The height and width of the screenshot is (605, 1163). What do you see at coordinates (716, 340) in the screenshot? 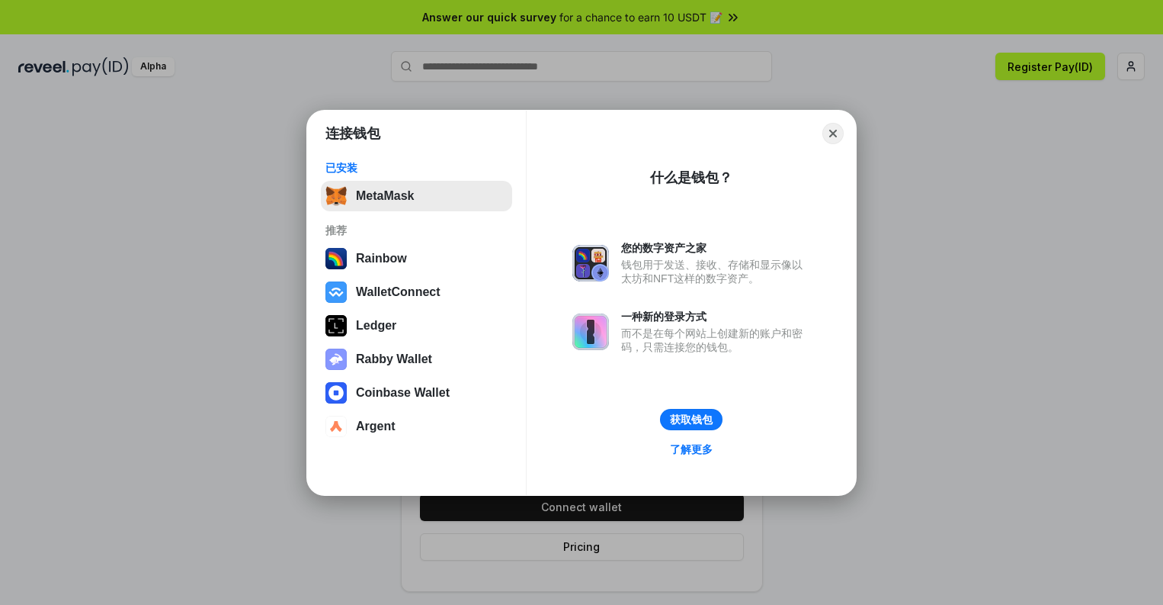
I see `div: 而不是在每个网站上创建新的账户和密码，只需连接您的钱包。` at bounding box center [716, 340].